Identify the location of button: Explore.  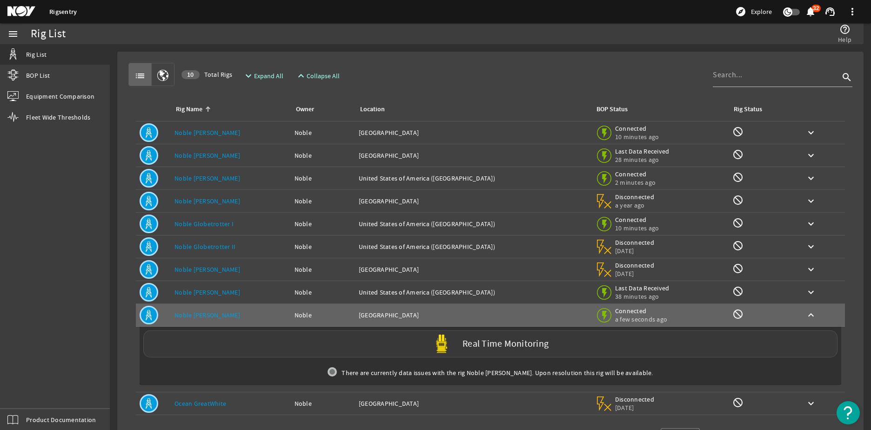
(753, 12).